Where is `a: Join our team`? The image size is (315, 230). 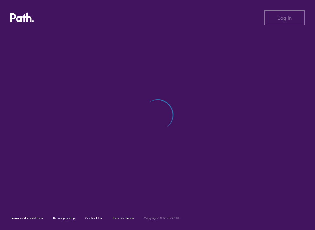
a: Join our team is located at coordinates (123, 218).